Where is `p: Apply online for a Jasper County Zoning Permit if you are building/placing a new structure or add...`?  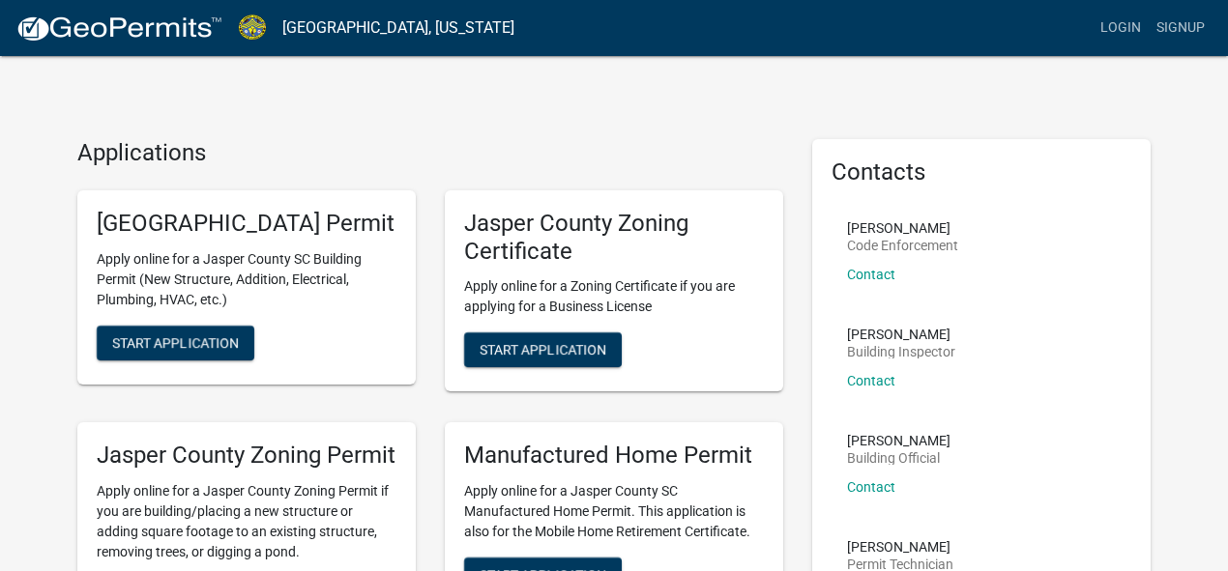 p: Apply online for a Jasper County Zoning Permit if you are building/placing a new structure or add... is located at coordinates (247, 522).